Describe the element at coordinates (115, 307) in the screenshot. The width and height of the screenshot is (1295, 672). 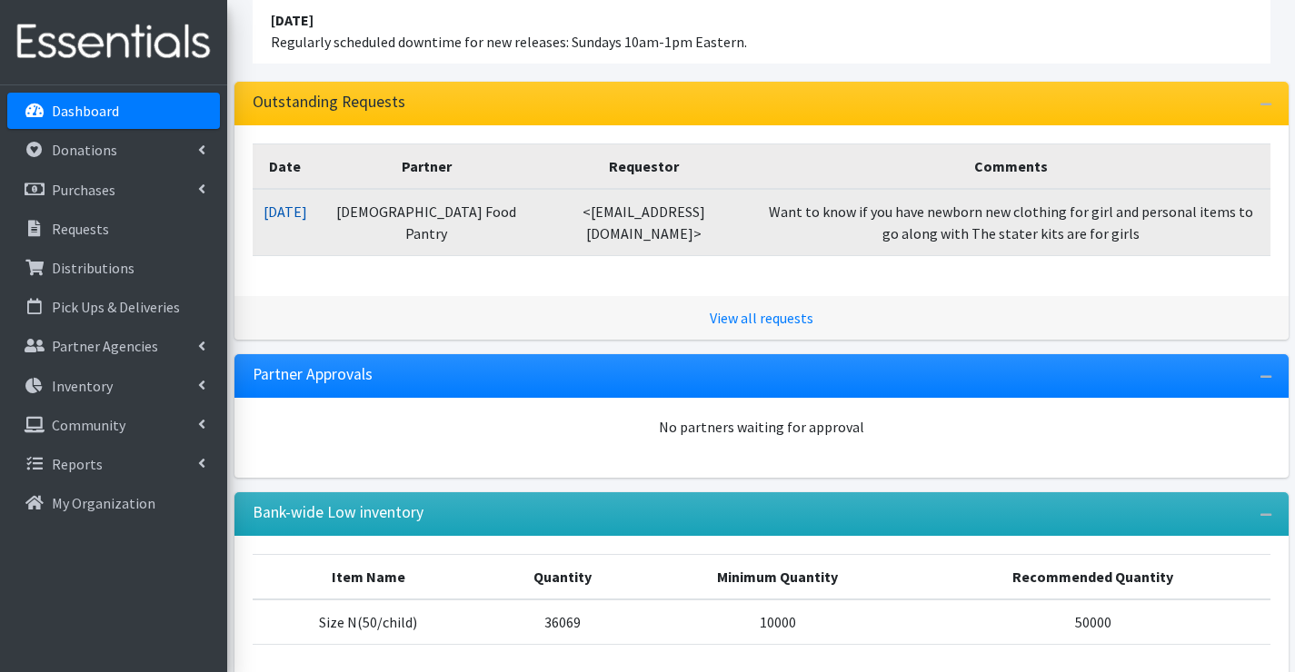
I see `p: Pick Ups & Deliveries` at that location.